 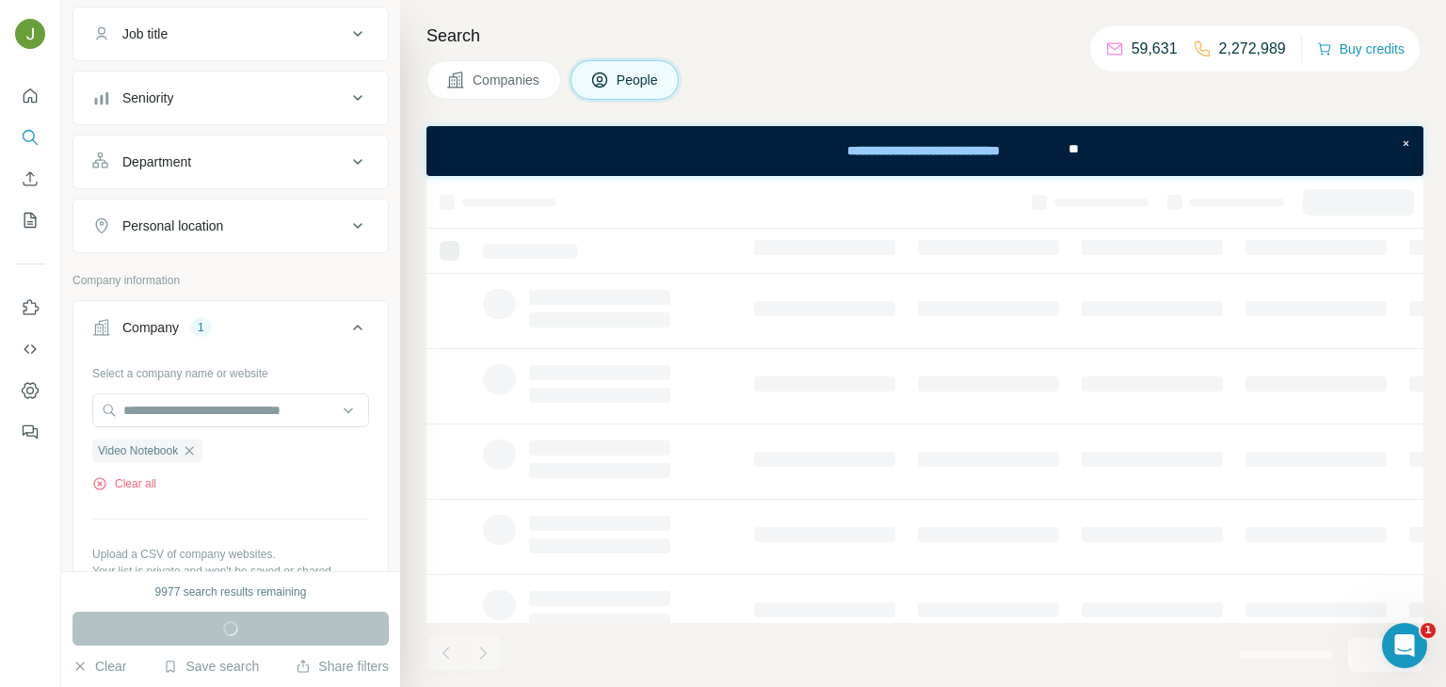 What do you see at coordinates (342, 666) in the screenshot?
I see `button: Share filters` at bounding box center [342, 666].